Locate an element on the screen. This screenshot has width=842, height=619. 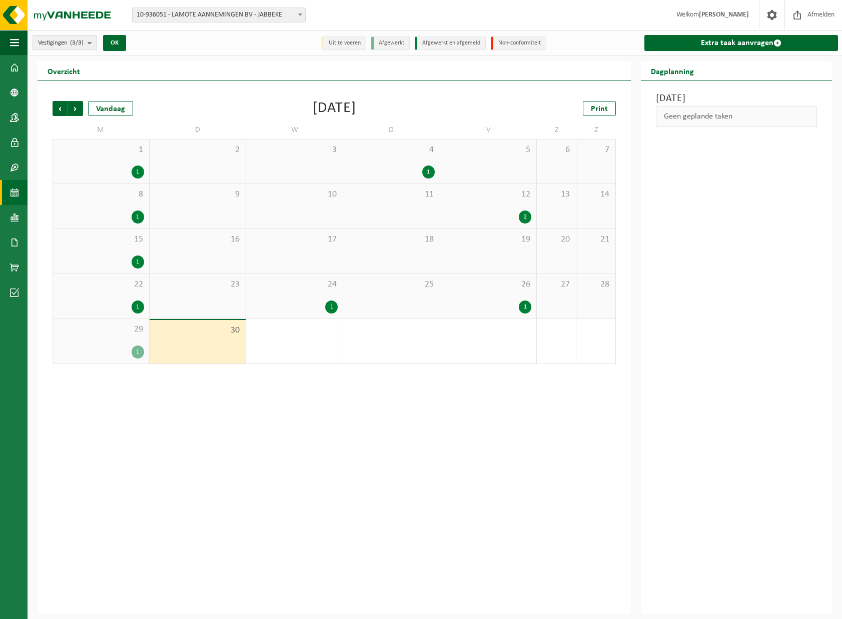
span: 23 is located at coordinates (198, 285).